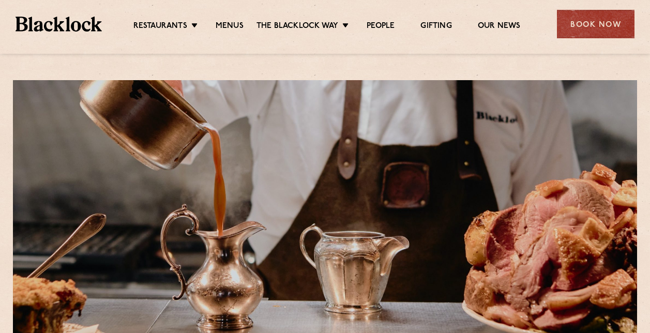 Image resolution: width=650 pixels, height=333 pixels. I want to click on a: The Blacklock Way, so click(298, 27).